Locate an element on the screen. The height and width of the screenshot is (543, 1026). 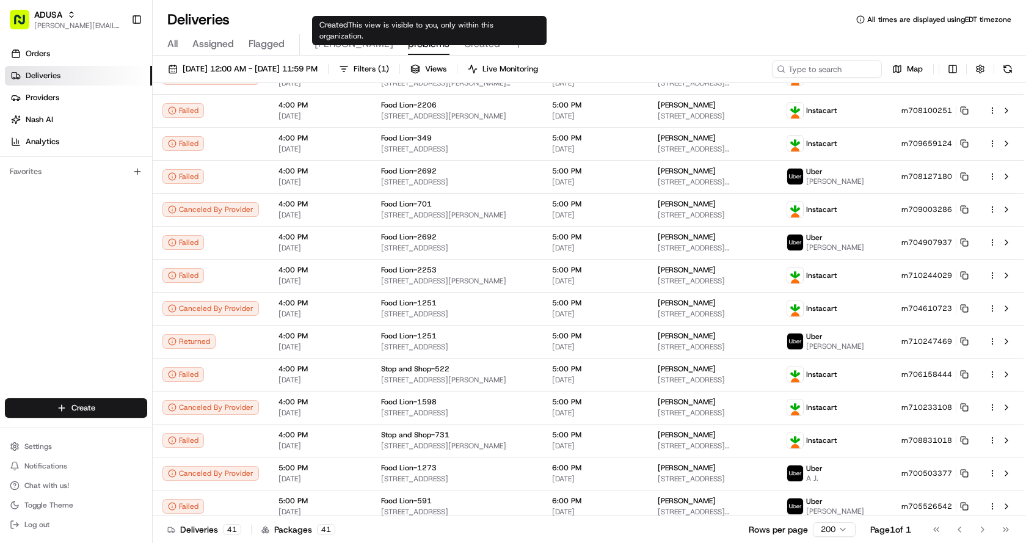
span: m709659124 is located at coordinates (926, 143).